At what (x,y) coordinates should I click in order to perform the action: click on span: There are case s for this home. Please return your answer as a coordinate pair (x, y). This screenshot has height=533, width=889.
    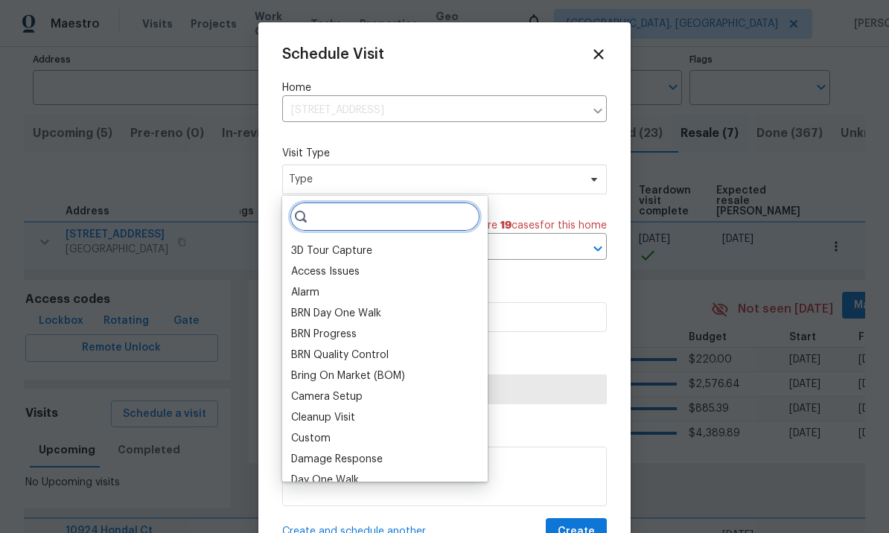
    Looking at the image, I should click on (530, 226).